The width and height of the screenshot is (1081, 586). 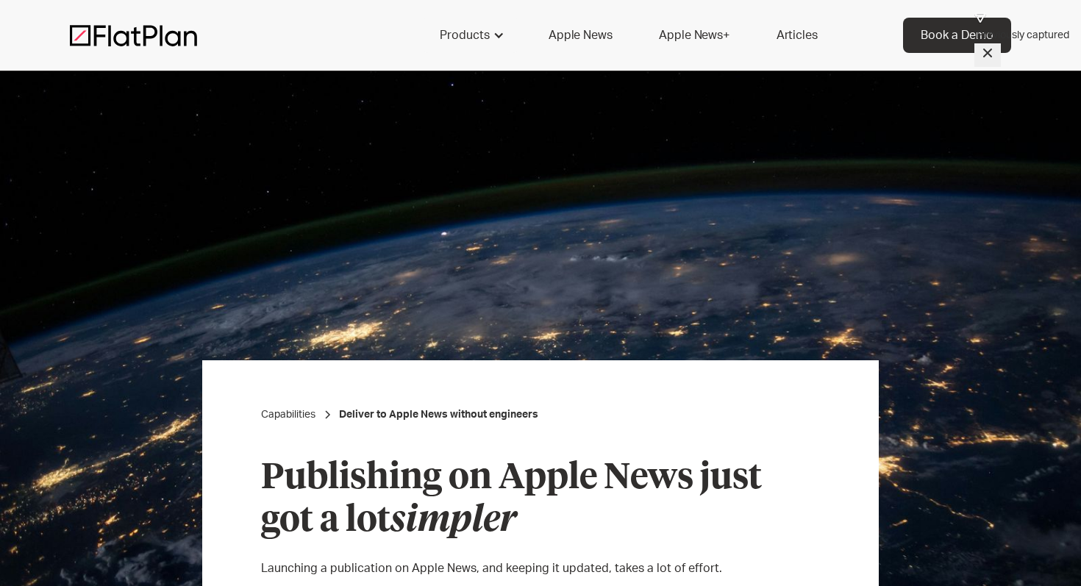 What do you see at coordinates (580, 35) in the screenshot?
I see `a: Apple News` at bounding box center [580, 35].